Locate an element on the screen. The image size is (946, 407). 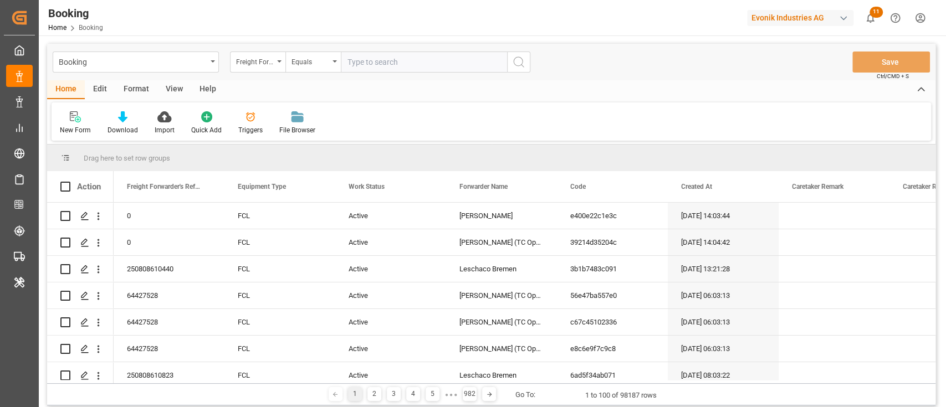
div: c67c45102336 is located at coordinates (613, 322).